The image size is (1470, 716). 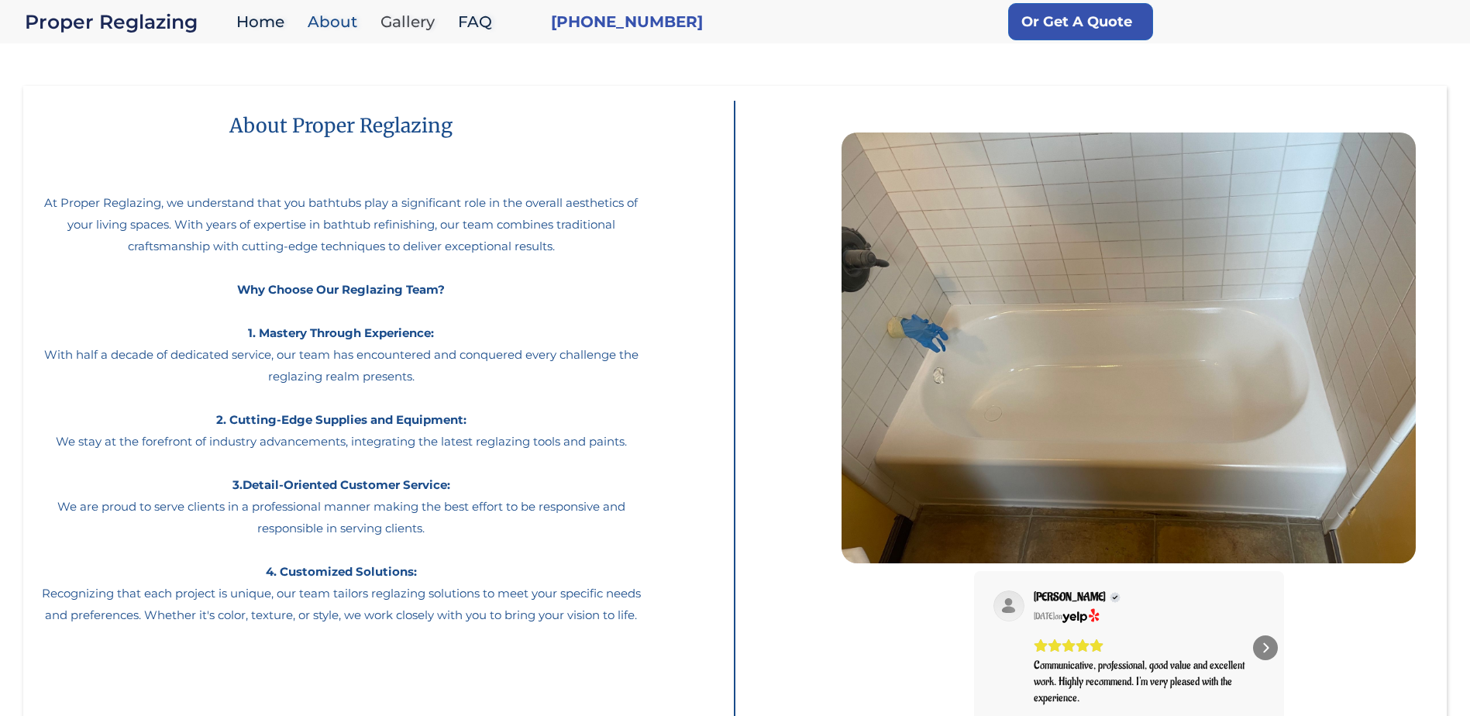 What do you see at coordinates (341, 571) in the screenshot?
I see `strong: 4. Customized Solutions:` at bounding box center [341, 571].